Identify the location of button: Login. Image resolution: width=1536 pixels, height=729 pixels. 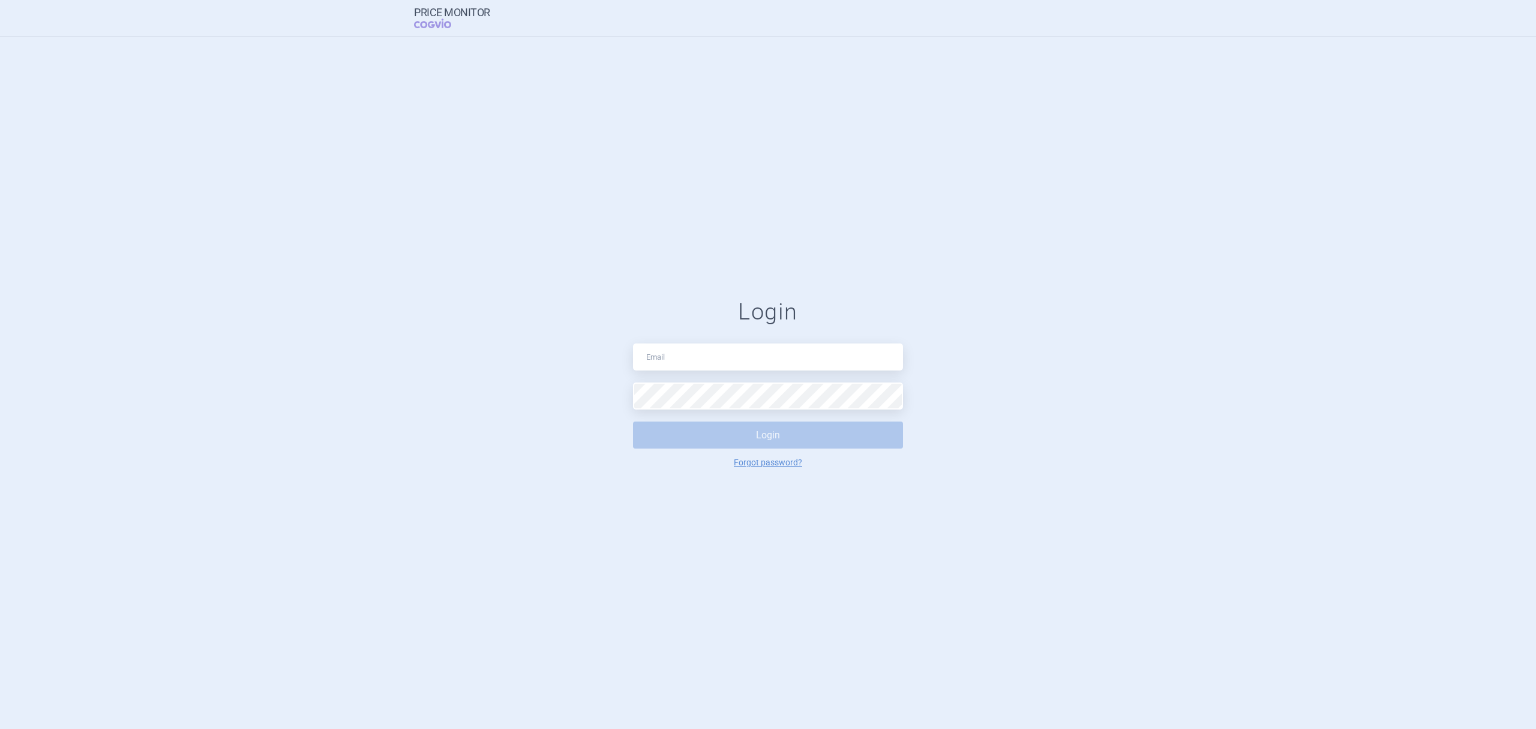
(768, 435).